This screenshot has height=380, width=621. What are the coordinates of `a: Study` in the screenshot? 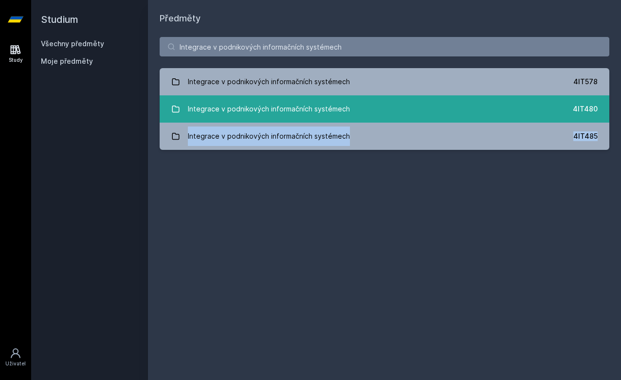 It's located at (16, 54).